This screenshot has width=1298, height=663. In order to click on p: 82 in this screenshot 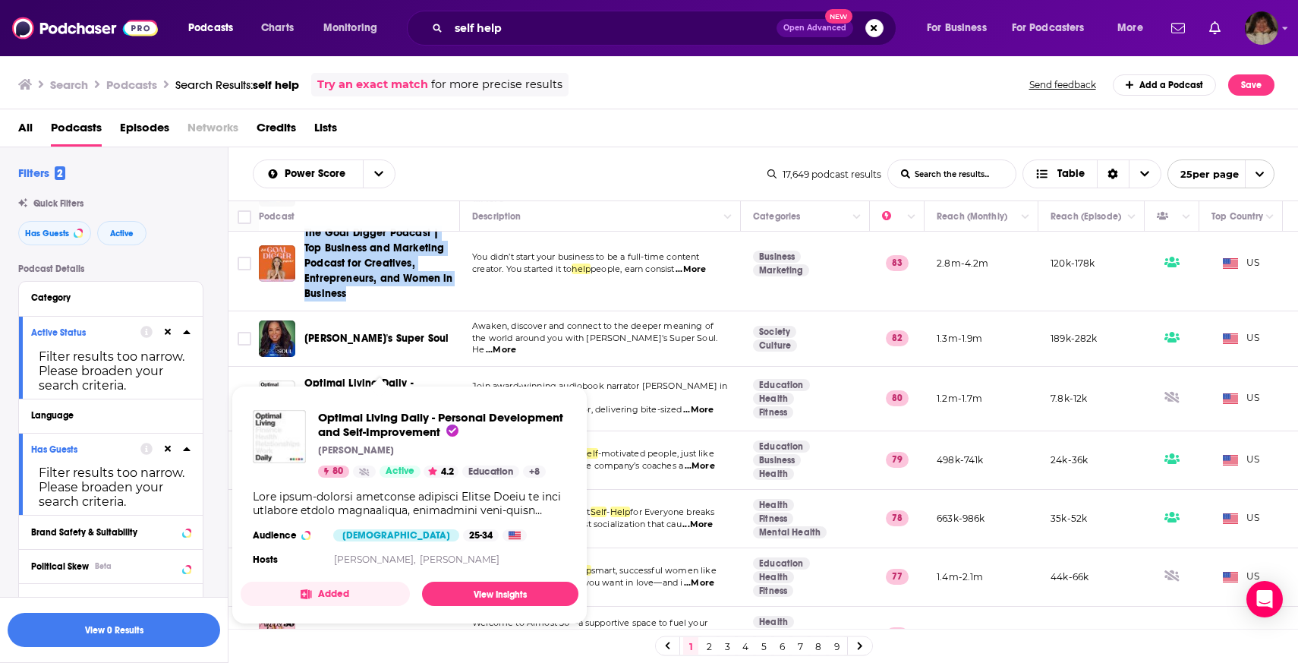, I will do `click(898, 338)`.